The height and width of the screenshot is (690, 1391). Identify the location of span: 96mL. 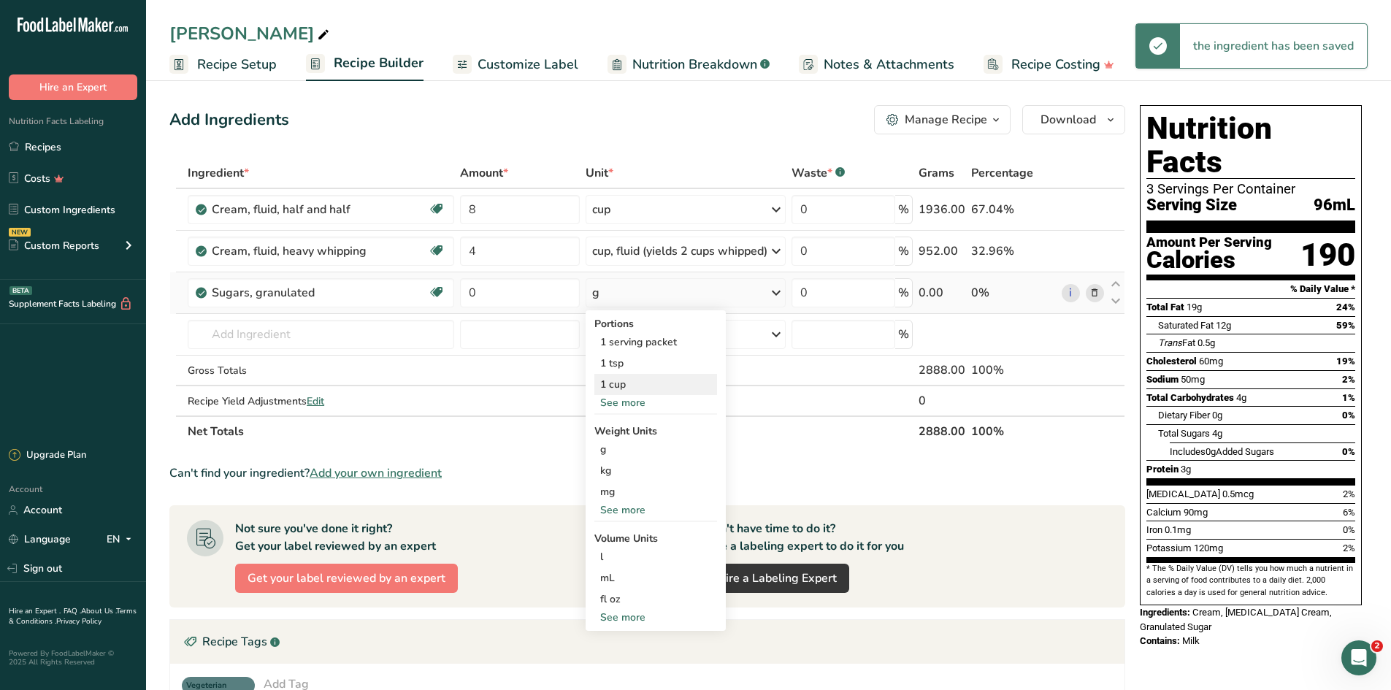
(1334, 205).